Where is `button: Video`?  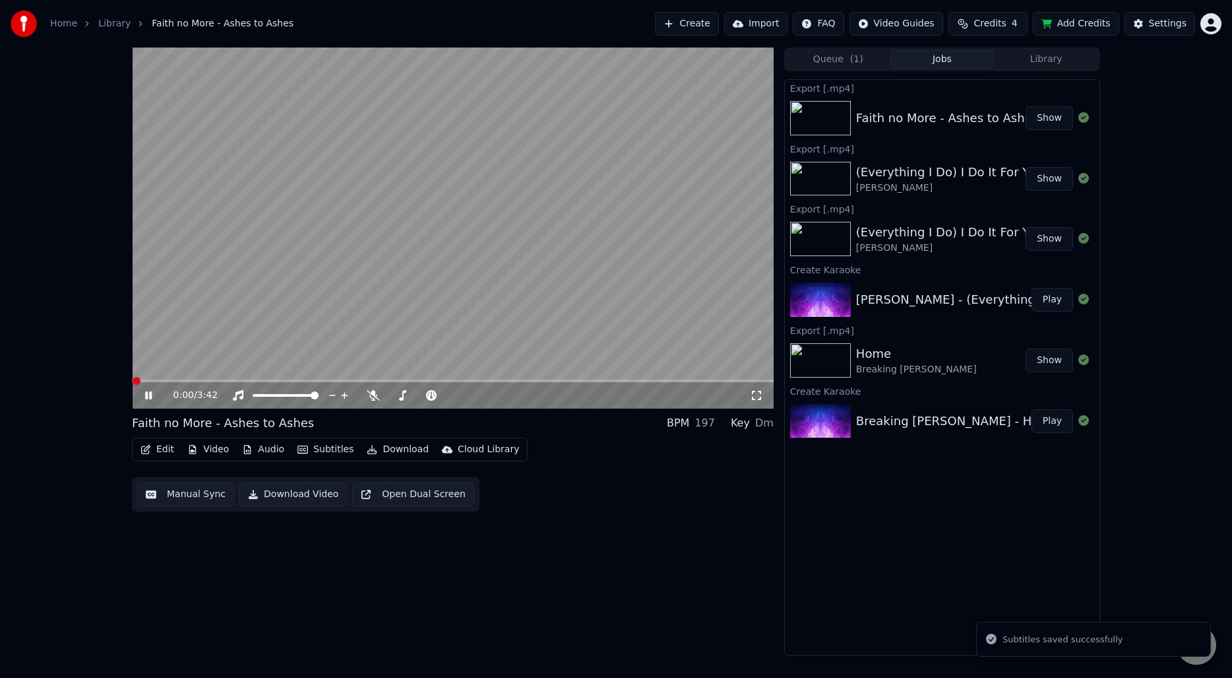
button: Video is located at coordinates (208, 449).